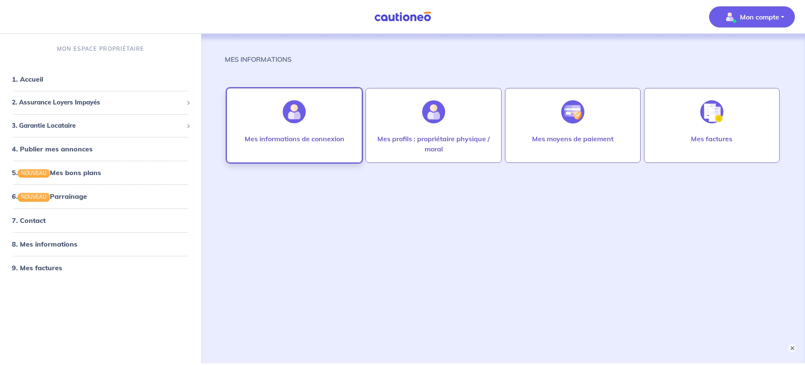 Image resolution: width=805 pixels, height=365 pixels. I want to click on p: Mes profils : propriétaire physique / moral, so click(433, 144).